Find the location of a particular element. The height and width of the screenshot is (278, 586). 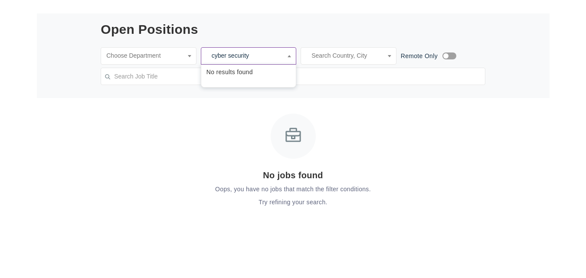

input: Search Job Title is located at coordinates (293, 76).